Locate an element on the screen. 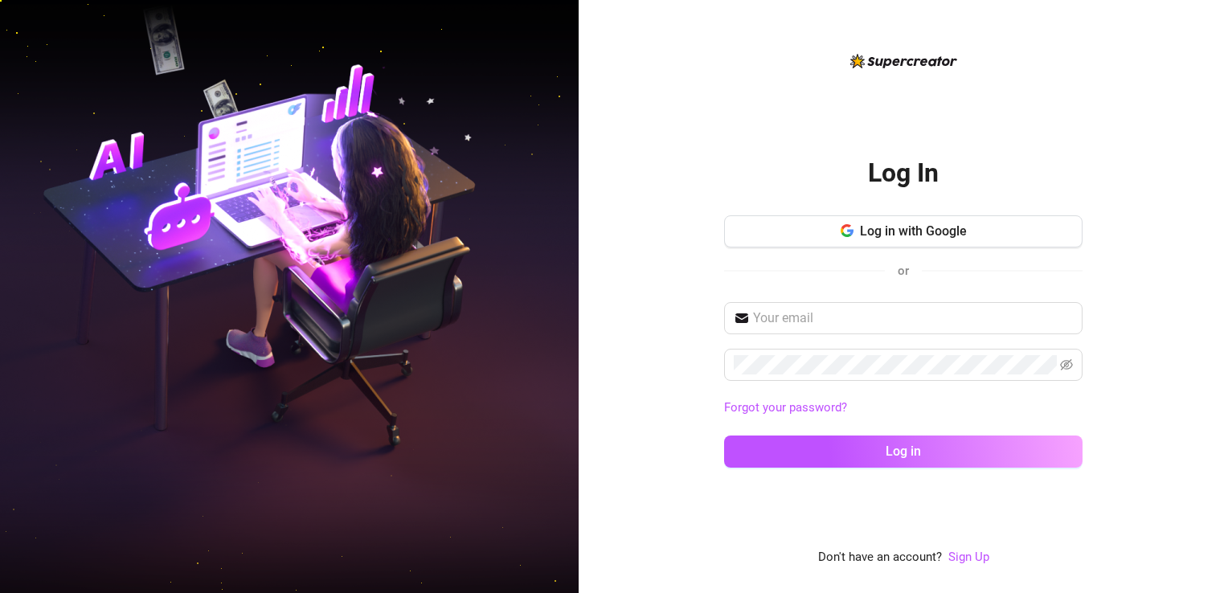  span: eye-invisible is located at coordinates (1066, 365).